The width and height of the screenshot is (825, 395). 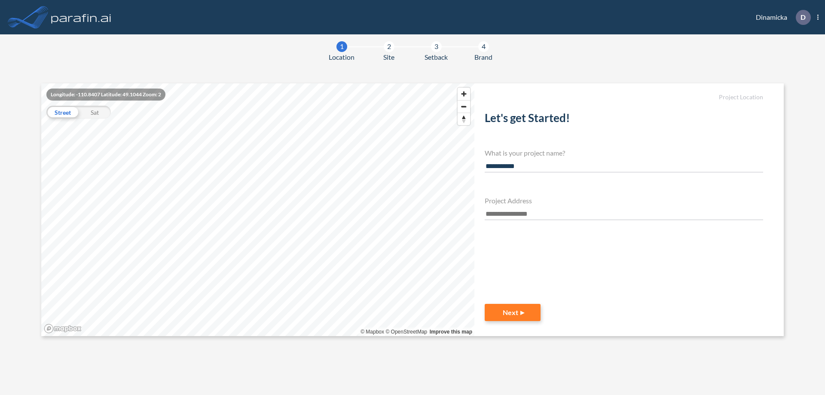 I want to click on a: OpenStreetMap, so click(x=406, y=332).